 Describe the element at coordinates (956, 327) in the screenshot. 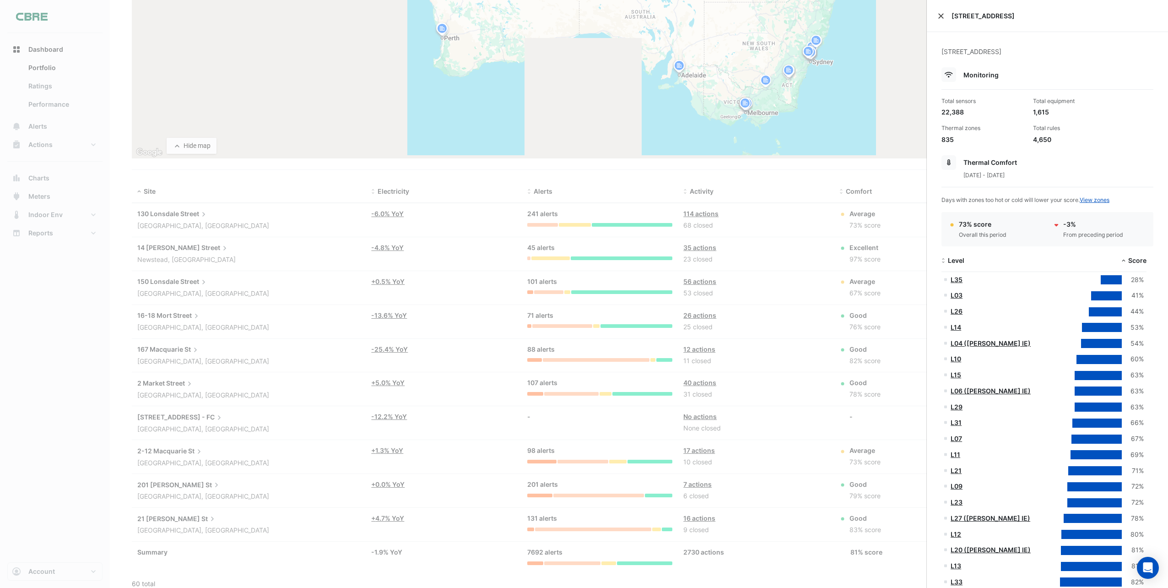

I see `a: L14` at that location.